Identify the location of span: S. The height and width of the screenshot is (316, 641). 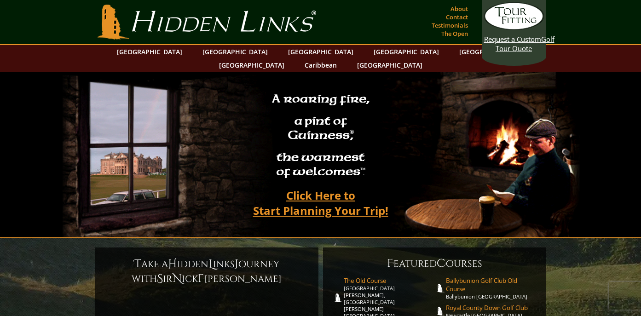
(160, 279).